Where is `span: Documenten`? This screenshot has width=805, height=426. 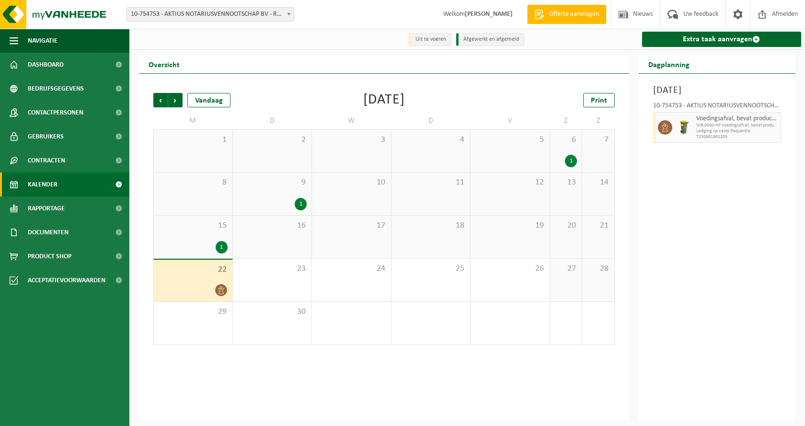 span: Documenten is located at coordinates (48, 232).